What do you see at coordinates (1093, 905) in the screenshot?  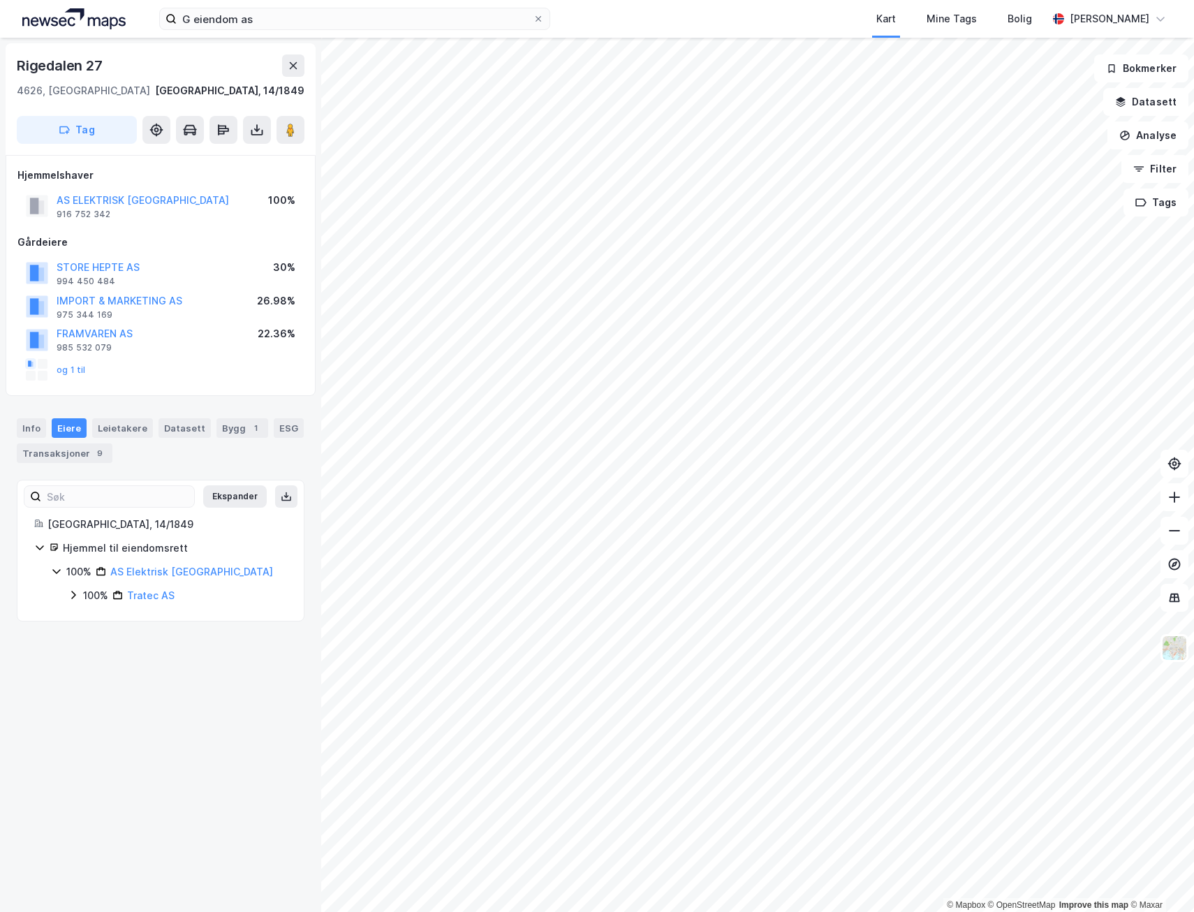 I see `a: Improve this map` at bounding box center [1093, 905].